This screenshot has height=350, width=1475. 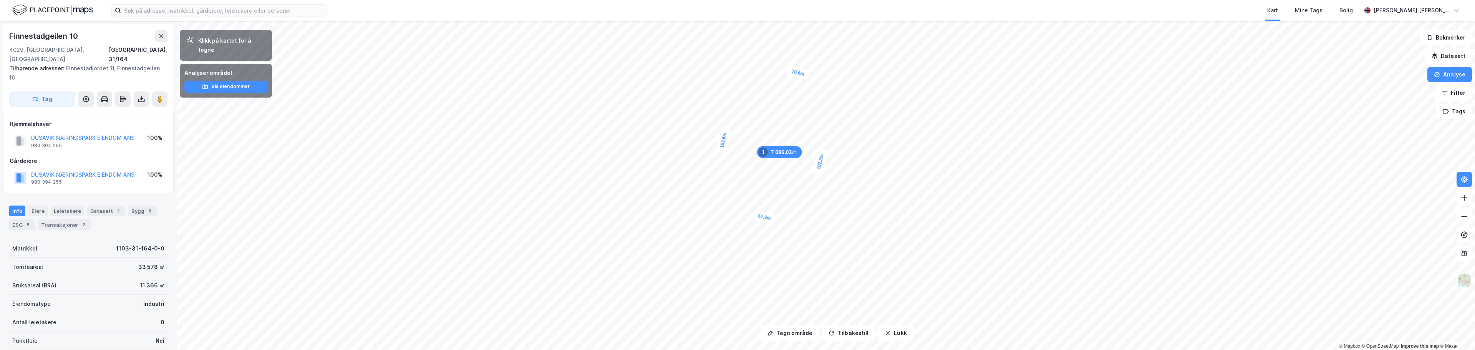 I want to click on button: Tags, so click(x=1454, y=111).